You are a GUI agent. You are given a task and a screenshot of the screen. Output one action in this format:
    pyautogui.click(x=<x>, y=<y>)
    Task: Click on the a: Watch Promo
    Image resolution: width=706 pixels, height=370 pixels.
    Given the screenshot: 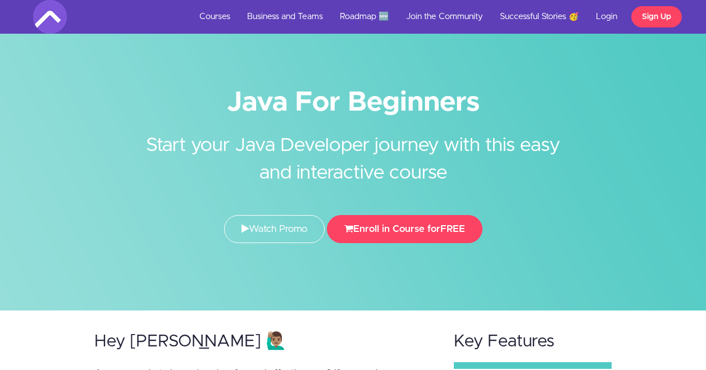 What is the action you would take?
    pyautogui.click(x=274, y=229)
    